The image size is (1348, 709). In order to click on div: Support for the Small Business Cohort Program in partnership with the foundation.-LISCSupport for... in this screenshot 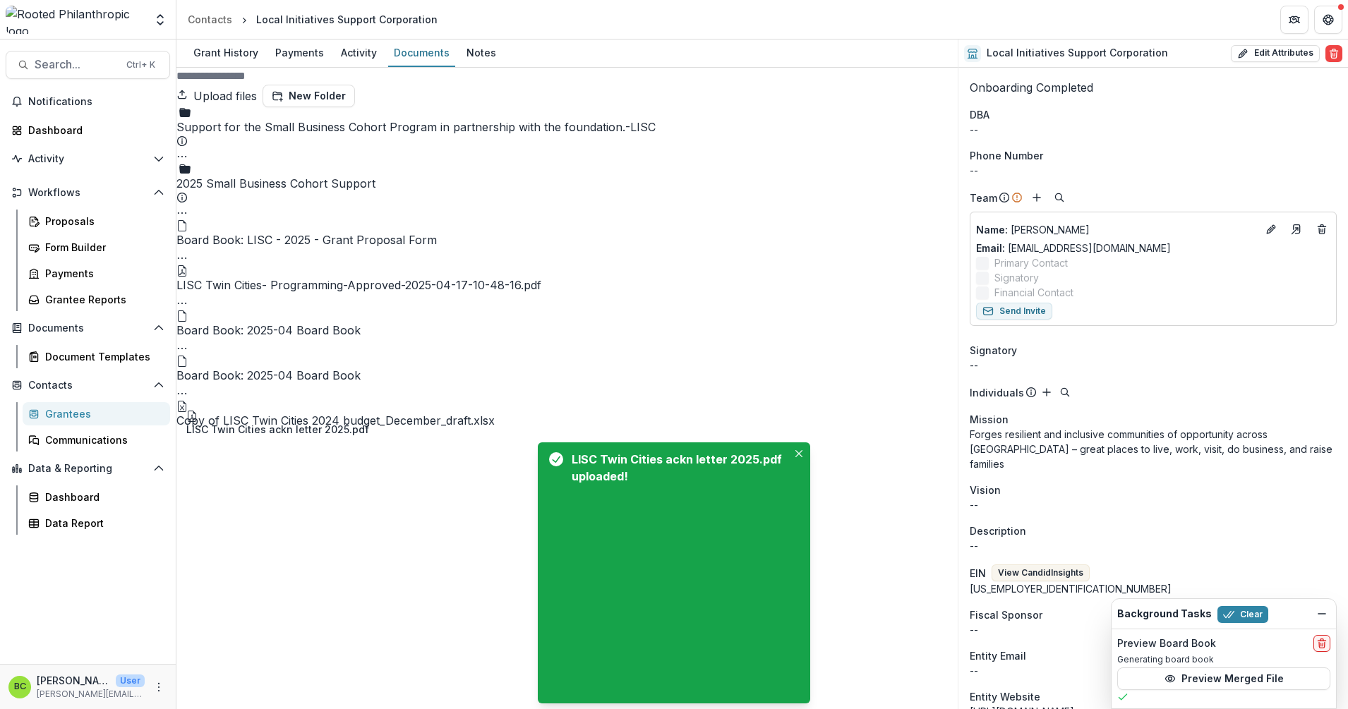, I will do `click(567, 136)`.